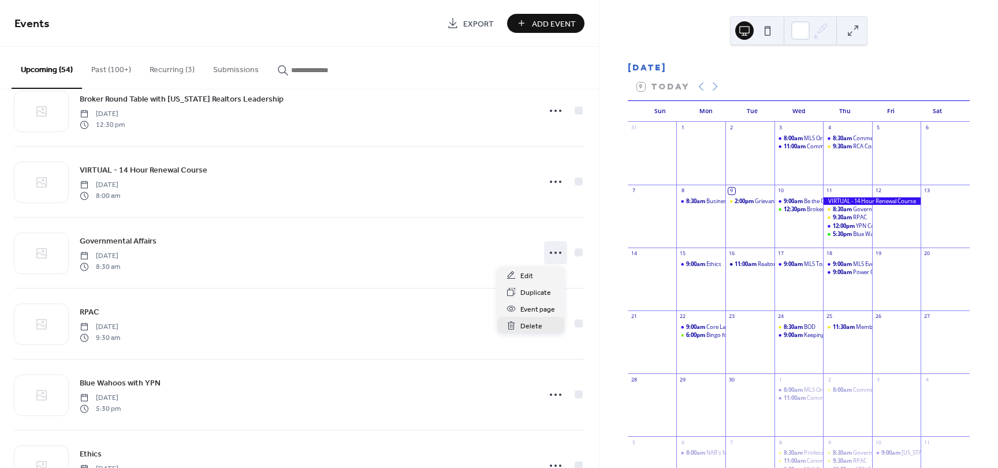 This screenshot has height=468, width=998. I want to click on div: 1, so click(780, 380).